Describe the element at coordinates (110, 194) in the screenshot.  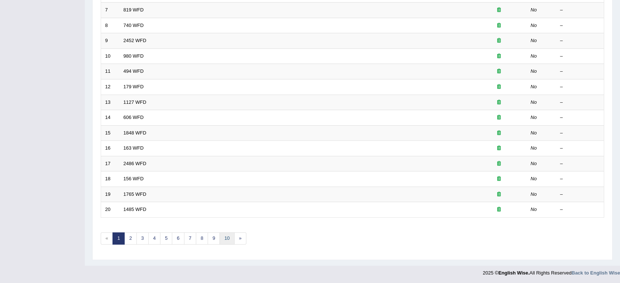
I see `td: 19` at that location.